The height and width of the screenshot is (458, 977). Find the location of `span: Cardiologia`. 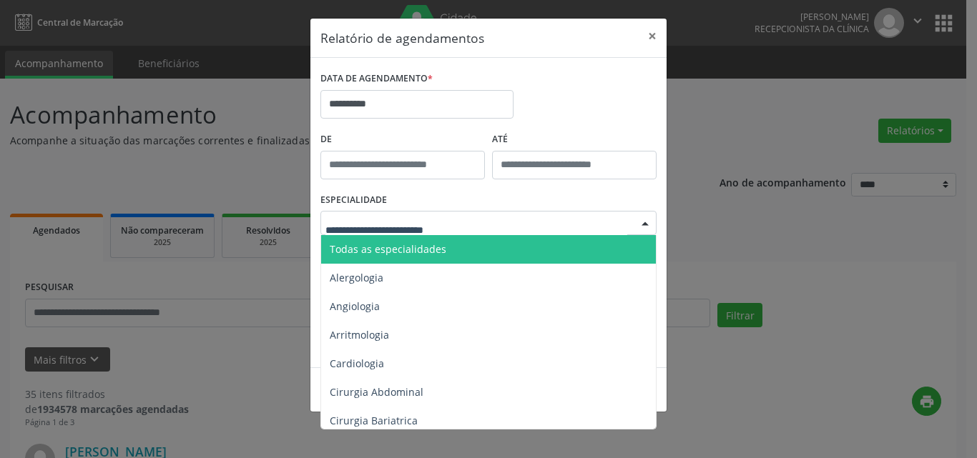

span: Cardiologia is located at coordinates (357, 363).